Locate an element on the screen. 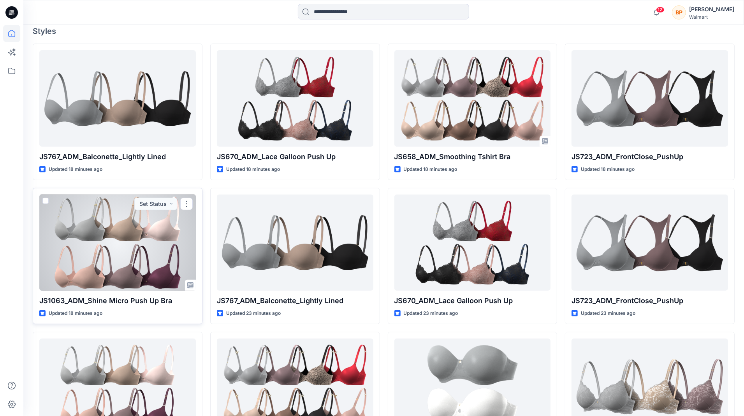 The image size is (744, 416). a: JS1063_ADM_Shine Micro Push Up Bra is located at coordinates (118, 243).